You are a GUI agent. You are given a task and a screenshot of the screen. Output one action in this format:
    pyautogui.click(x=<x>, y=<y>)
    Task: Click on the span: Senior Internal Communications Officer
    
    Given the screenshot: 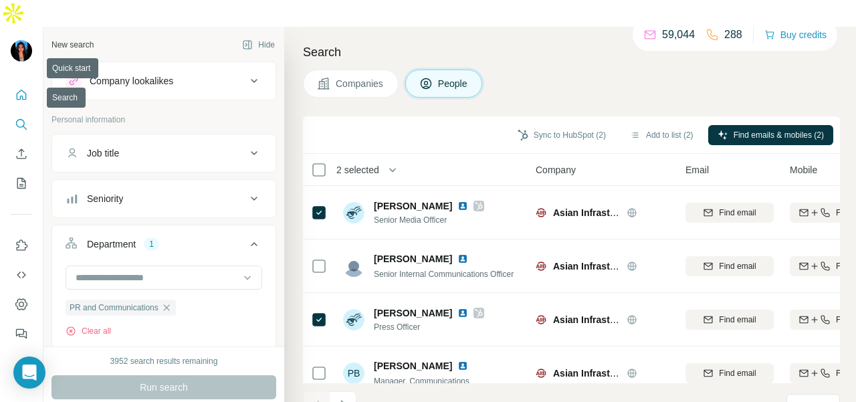 What is the action you would take?
    pyautogui.click(x=443, y=274)
    